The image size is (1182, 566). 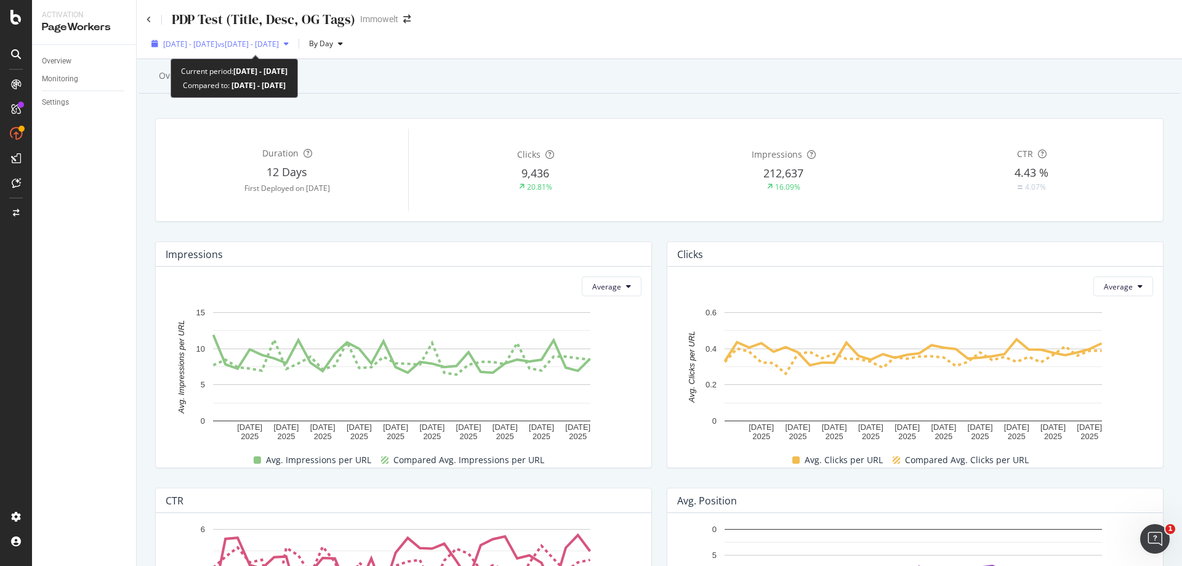 I want to click on a: Click to go back, so click(x=149, y=20).